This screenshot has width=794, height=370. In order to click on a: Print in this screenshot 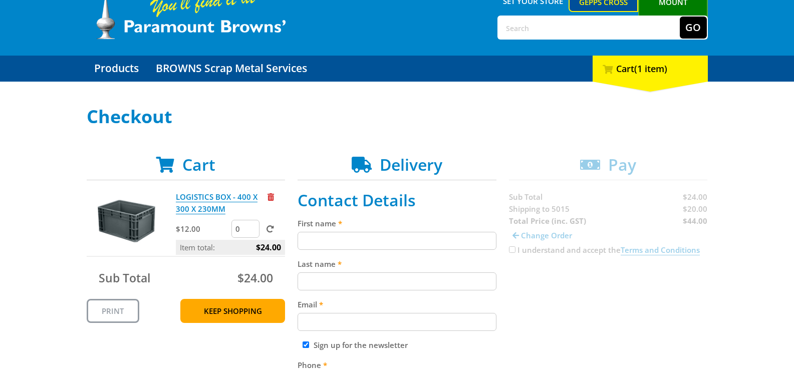, I will do `click(113, 311)`.